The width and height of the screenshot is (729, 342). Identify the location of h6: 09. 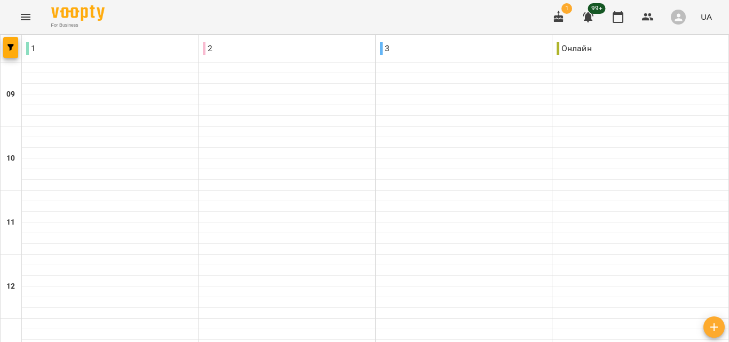
(11, 94).